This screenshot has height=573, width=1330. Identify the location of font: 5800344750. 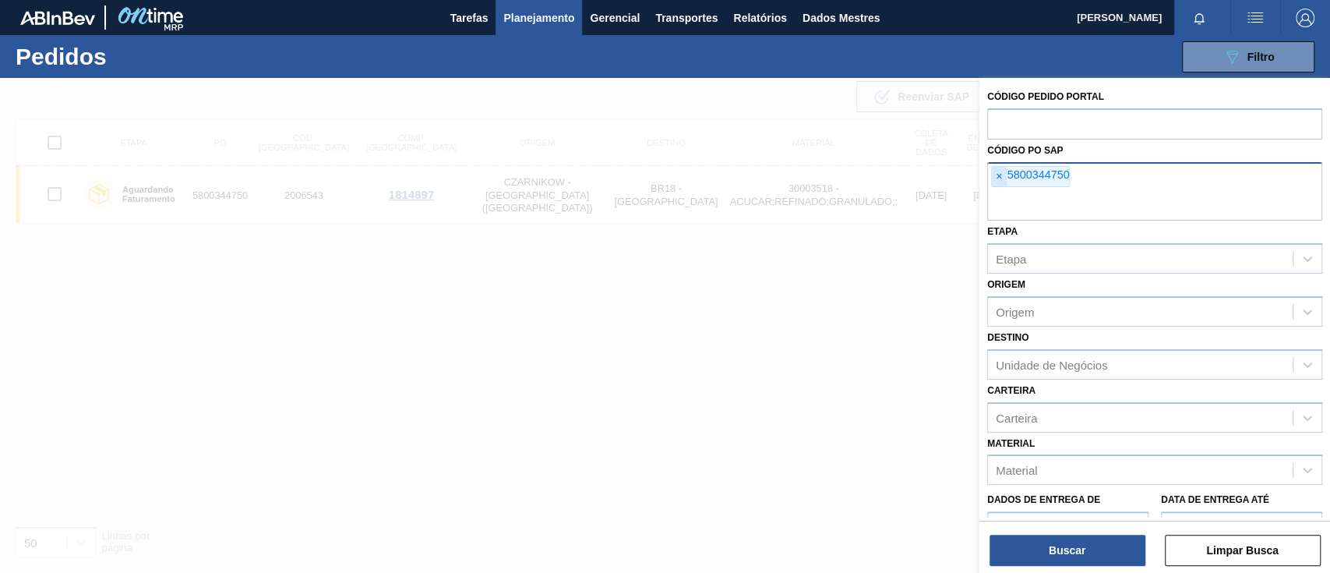
(1038, 175).